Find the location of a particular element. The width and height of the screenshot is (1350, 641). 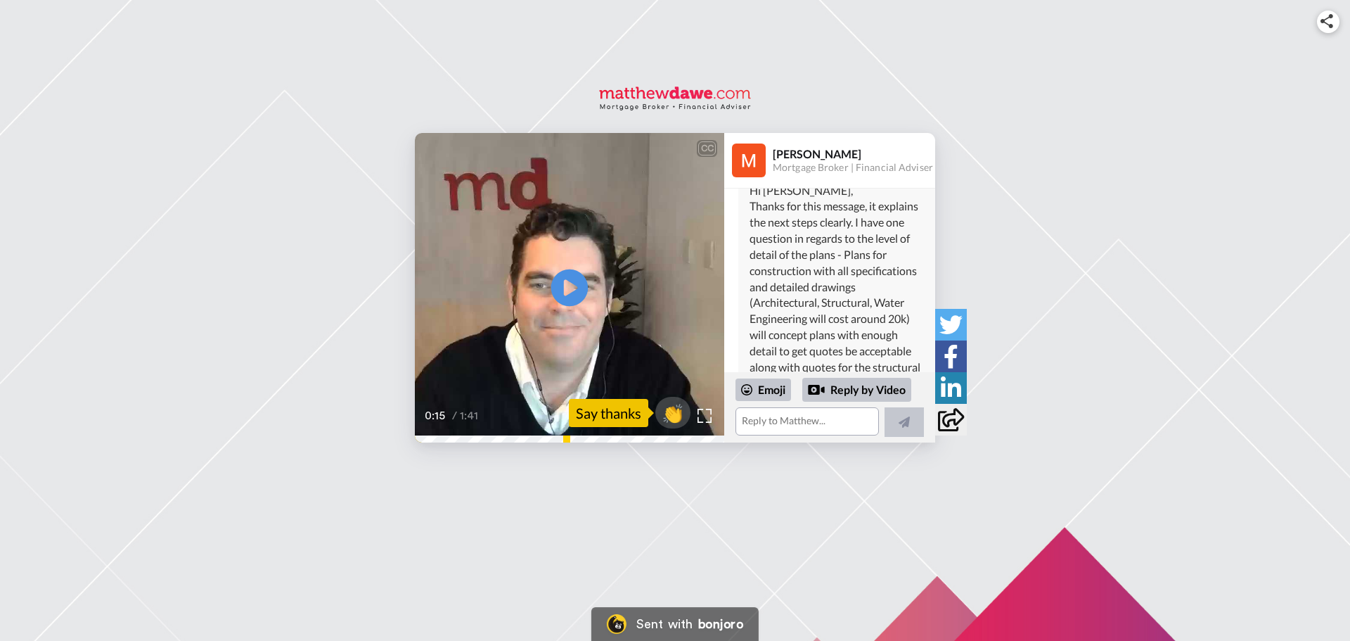

img: Full screen is located at coordinates (705, 416).